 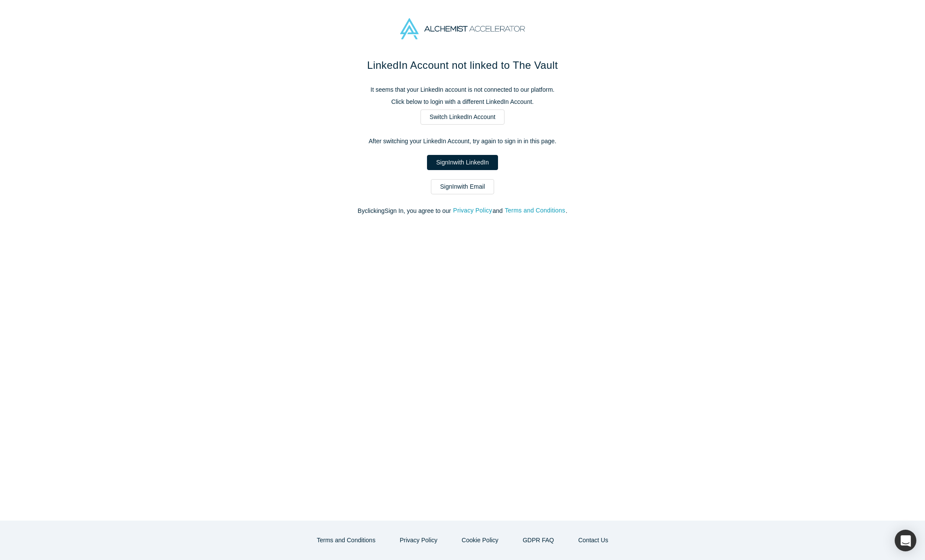 I want to click on p: Click below to login with a different LinkedIn Account., so click(x=462, y=102).